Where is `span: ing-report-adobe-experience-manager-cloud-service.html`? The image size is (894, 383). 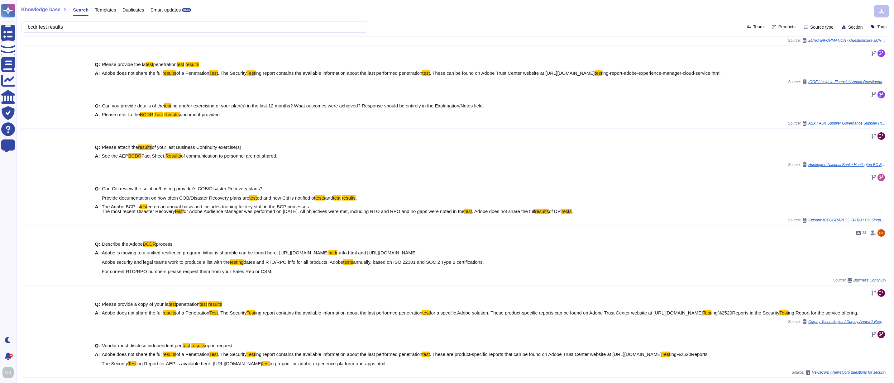 span: ing-report-adobe-experience-manager-cloud-service.html is located at coordinates (661, 73).